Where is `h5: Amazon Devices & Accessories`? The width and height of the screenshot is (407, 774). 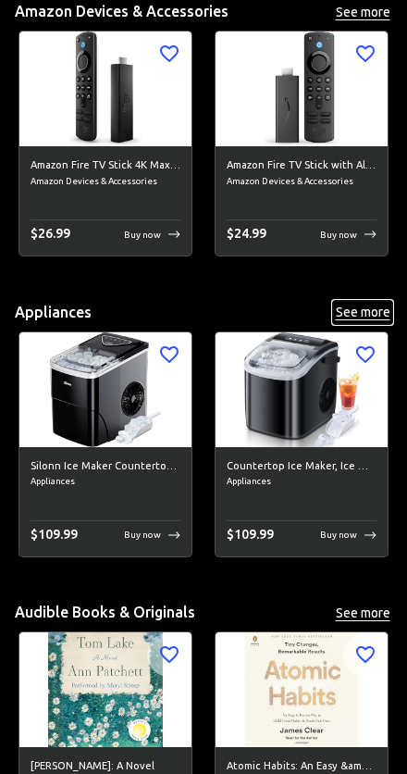
h5: Amazon Devices & Accessories is located at coordinates (121, 11).